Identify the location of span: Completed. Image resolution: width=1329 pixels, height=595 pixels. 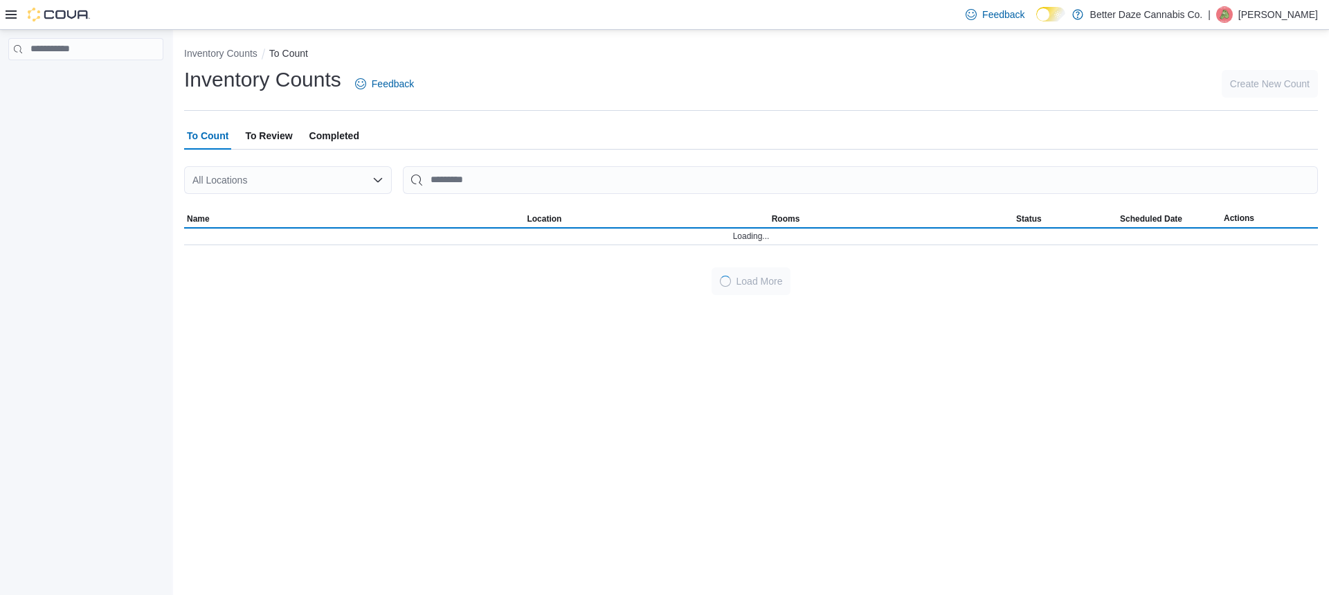
(334, 136).